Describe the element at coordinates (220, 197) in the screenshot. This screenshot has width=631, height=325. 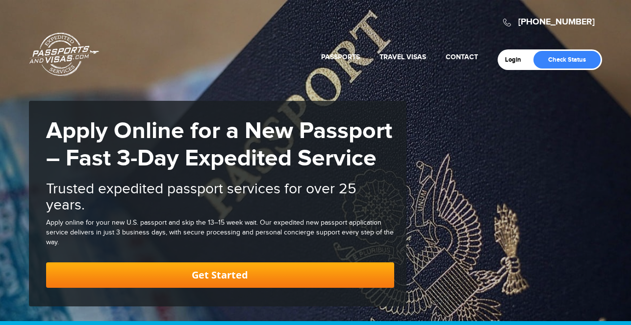
I see `h2: Trusted expedited passport services for over 25 years.` at that location.